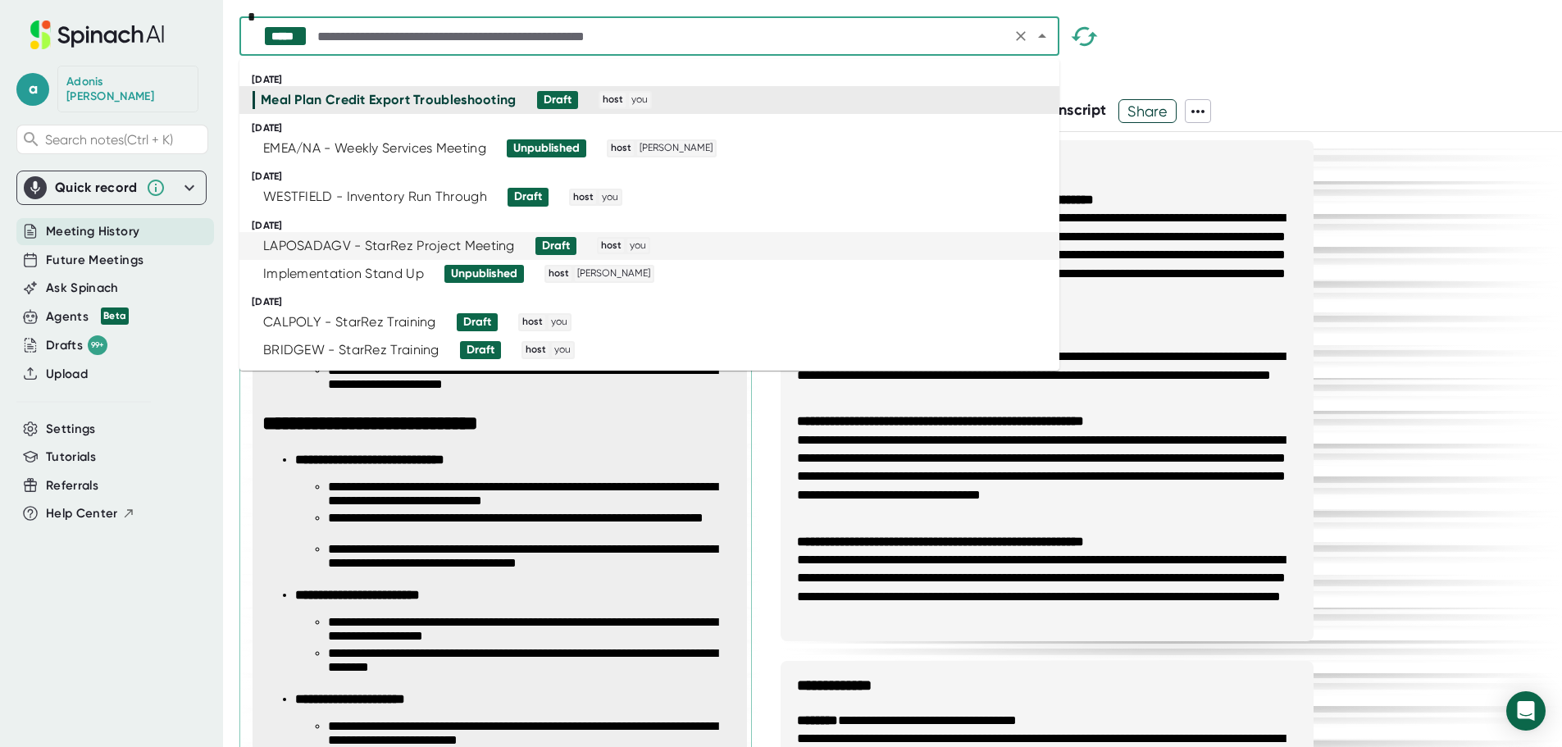 Image resolution: width=1562 pixels, height=747 pixels. Describe the element at coordinates (71, 457) in the screenshot. I see `button: Tutorials` at that location.